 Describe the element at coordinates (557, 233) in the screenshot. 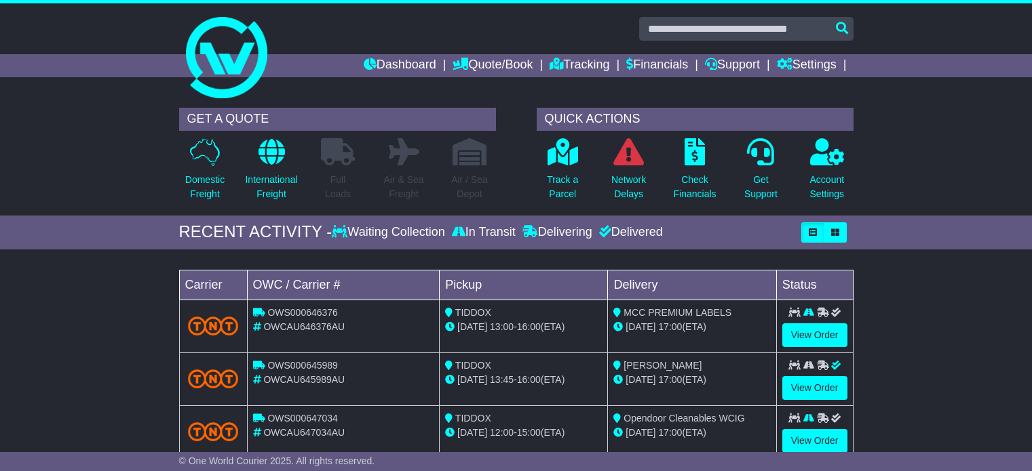

I see `div: Delivering` at that location.